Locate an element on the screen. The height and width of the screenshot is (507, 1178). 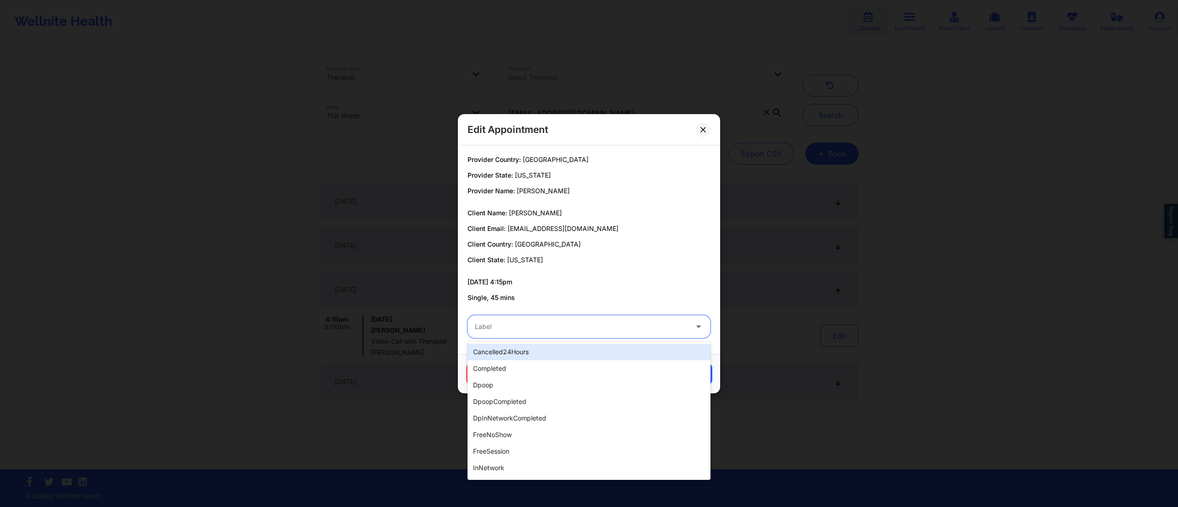
p: Single, 45 mins is located at coordinates (589, 298).